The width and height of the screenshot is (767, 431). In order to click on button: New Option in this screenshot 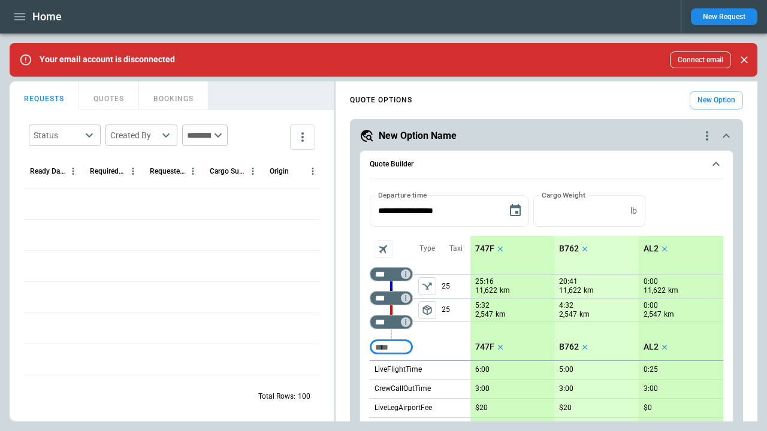, I will do `click(716, 100)`.